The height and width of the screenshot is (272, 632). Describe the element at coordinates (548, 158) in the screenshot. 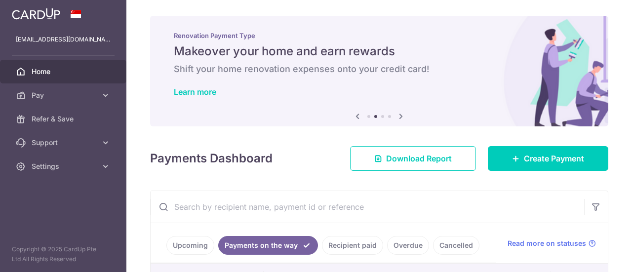

I see `a: Create Payment` at that location.